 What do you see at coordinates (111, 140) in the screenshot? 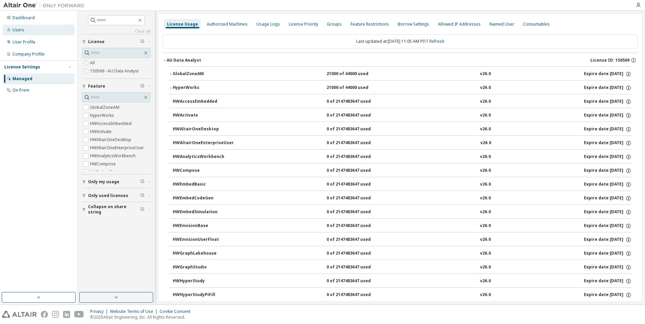
I see `label: HWAltairOneDesktop` at bounding box center [111, 140].